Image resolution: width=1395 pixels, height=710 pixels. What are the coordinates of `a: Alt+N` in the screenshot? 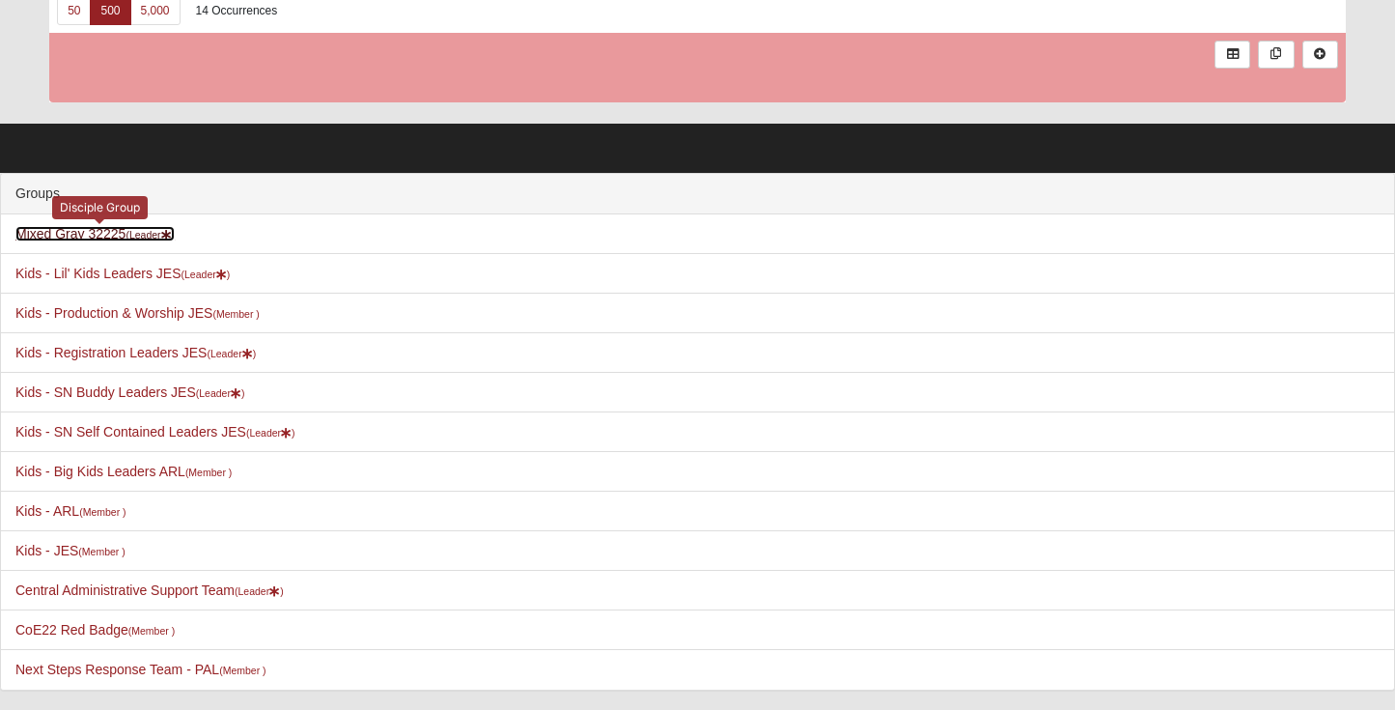 It's located at (1320, 54).